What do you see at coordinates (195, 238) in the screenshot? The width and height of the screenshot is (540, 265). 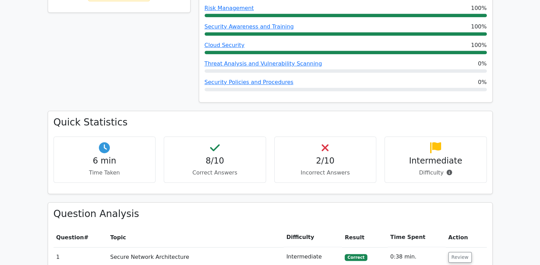 I see `th: Topic` at bounding box center [195, 238].